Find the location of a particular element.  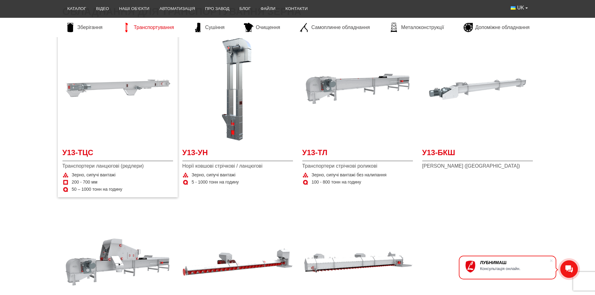

span: 50 – 1000 тонн на годину is located at coordinates (97, 190).